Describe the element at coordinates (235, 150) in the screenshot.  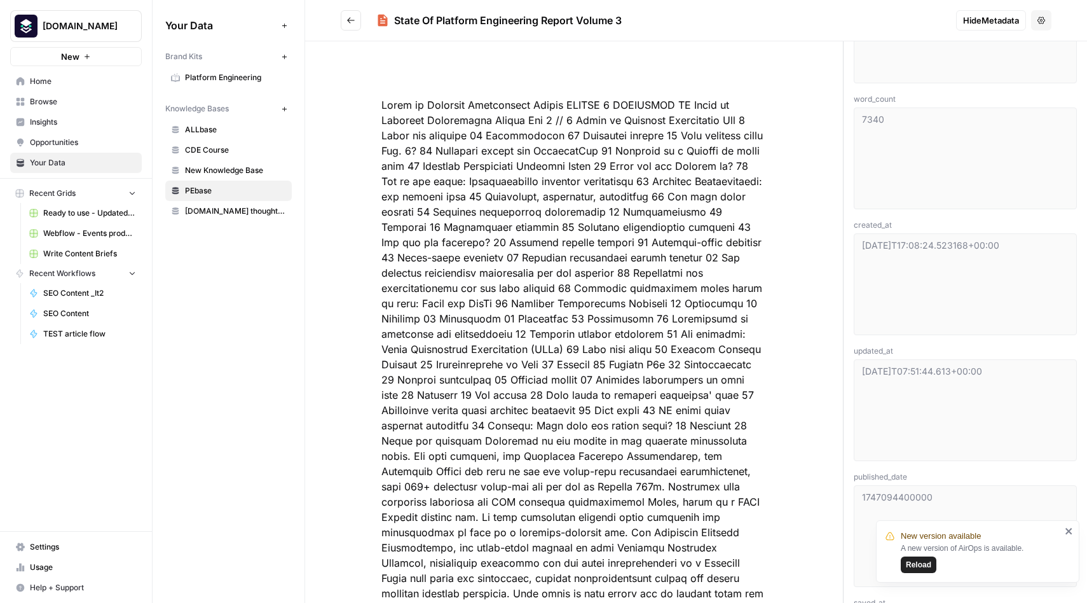
I see `span: CDE Course` at that location.